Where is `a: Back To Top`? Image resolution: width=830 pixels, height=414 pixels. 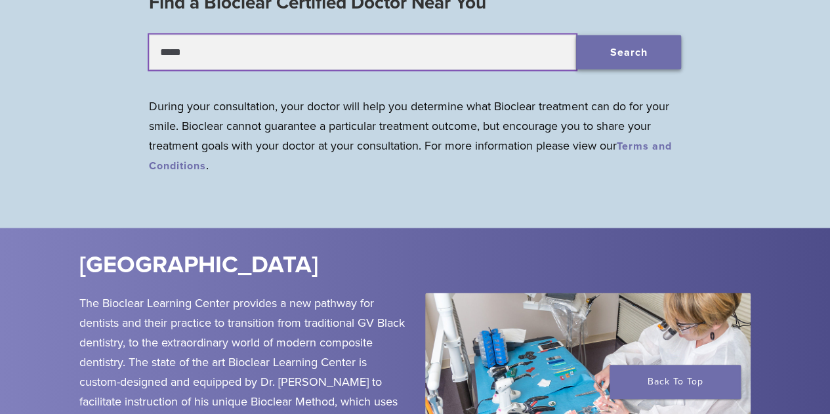
a: Back To Top is located at coordinates (675, 382).